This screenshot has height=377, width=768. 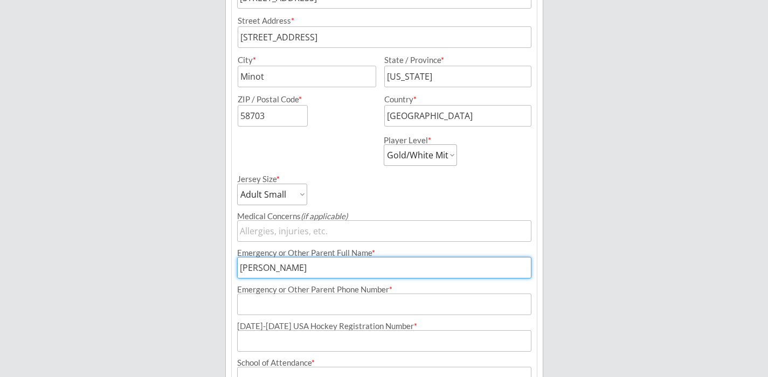 What do you see at coordinates (324, 216) in the screenshot?
I see `em: (if applicable)` at bounding box center [324, 216].